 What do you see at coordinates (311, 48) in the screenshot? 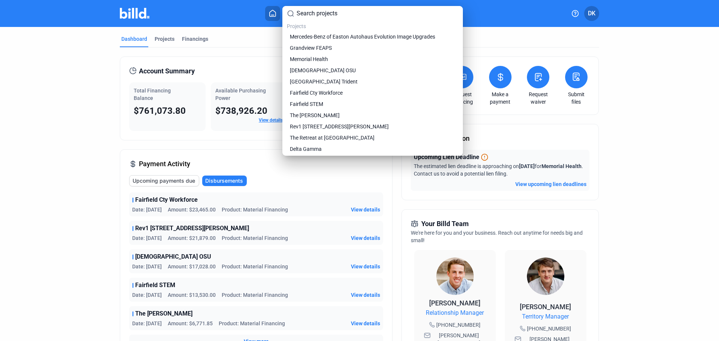
I see `span: Grandview FEAPS` at bounding box center [311, 48].